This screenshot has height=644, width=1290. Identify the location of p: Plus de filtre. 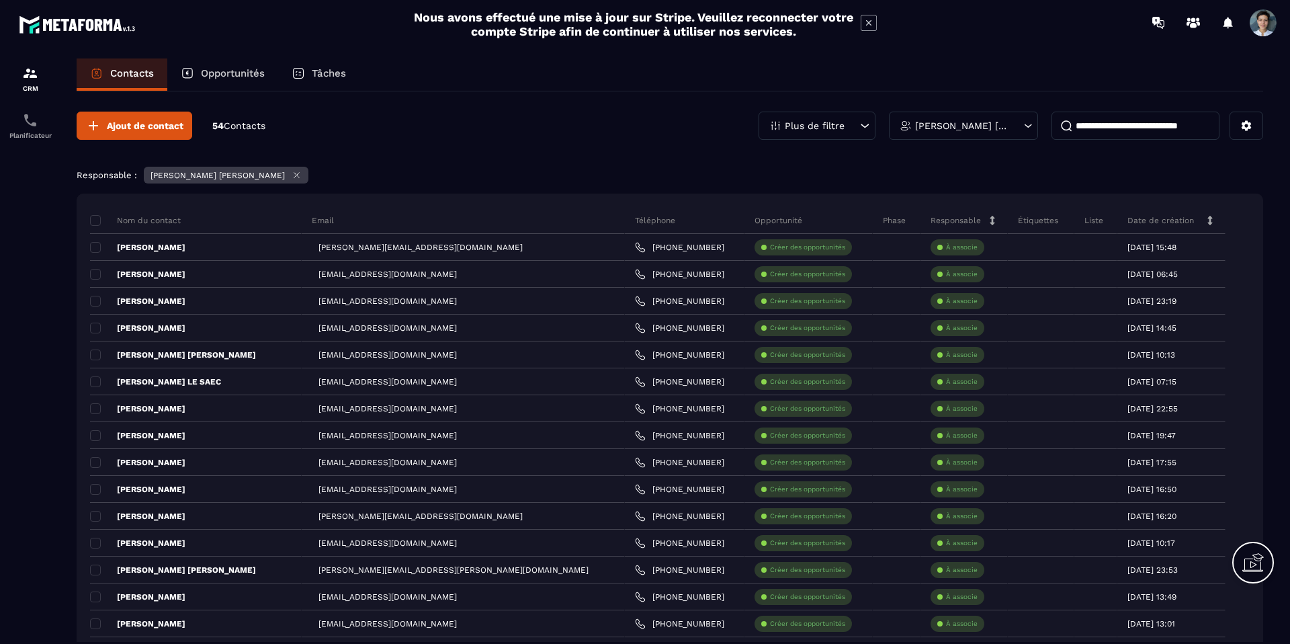
(814, 126).